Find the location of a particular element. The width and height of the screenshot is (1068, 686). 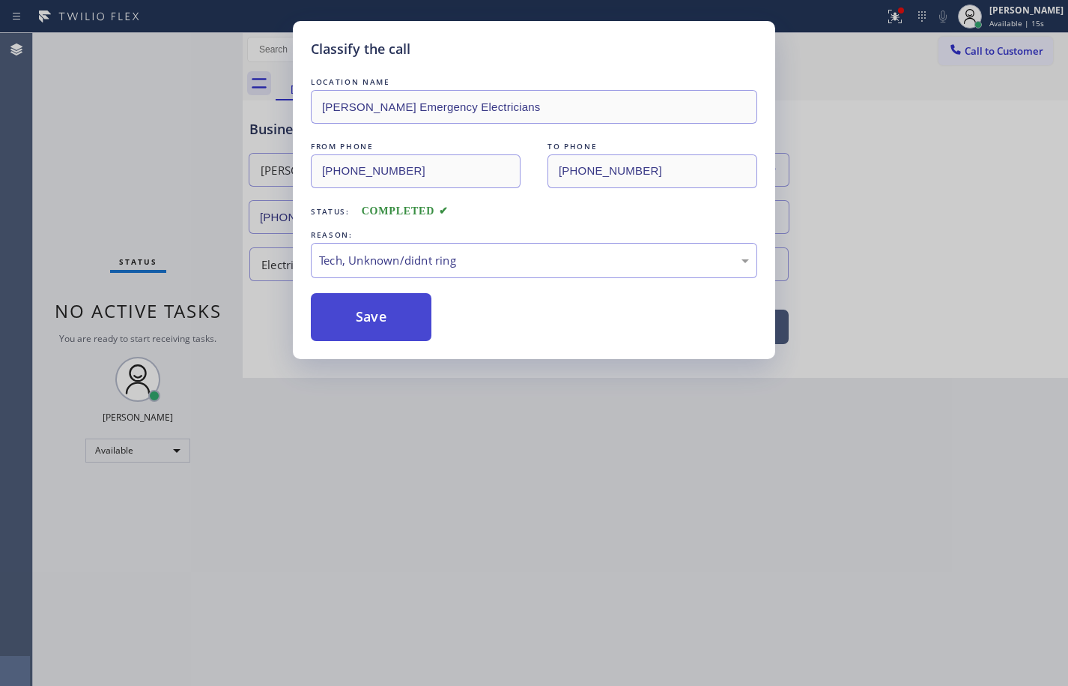

h5: Classify the call is located at coordinates (360, 49).